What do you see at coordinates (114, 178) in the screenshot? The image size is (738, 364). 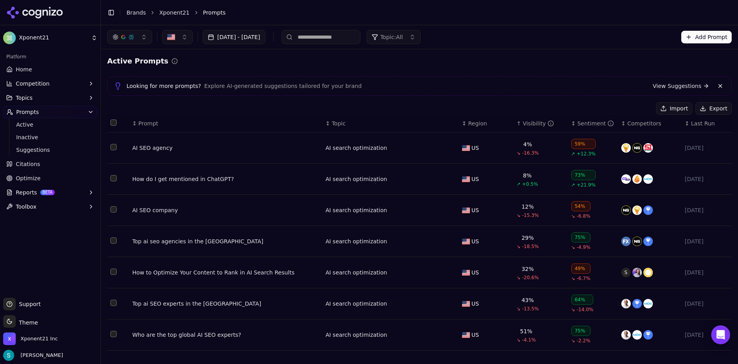 I see `button: Select row 6` at bounding box center [114, 178].